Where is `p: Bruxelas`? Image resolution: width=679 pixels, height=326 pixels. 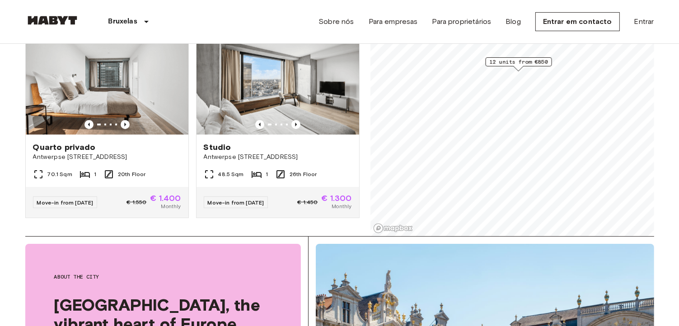
p: Bruxelas is located at coordinates (123, 22).